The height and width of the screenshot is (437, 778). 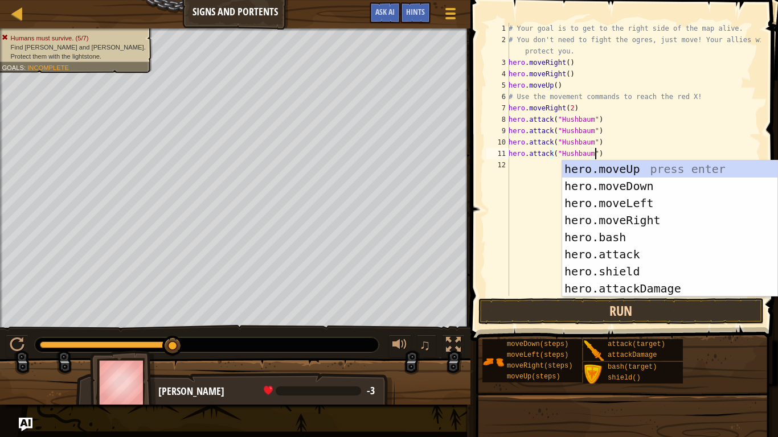 What do you see at coordinates (73, 38) in the screenshot?
I see `li: Humans must survive.` at bounding box center [73, 38].